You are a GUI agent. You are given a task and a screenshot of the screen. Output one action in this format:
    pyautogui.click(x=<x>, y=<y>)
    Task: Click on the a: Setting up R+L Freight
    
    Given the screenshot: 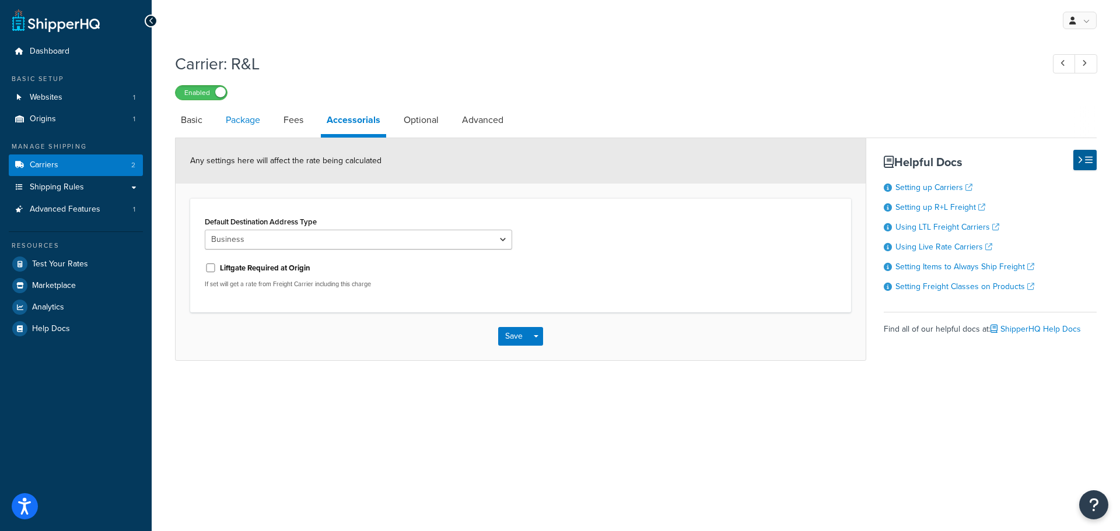 What is the action you would take?
    pyautogui.click(x=940, y=207)
    